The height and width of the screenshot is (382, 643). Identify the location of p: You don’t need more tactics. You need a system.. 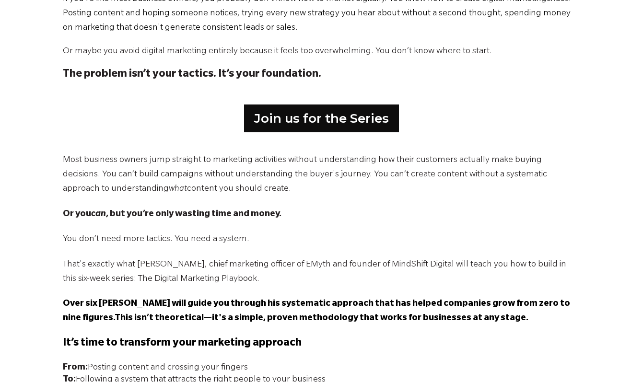
(322, 240).